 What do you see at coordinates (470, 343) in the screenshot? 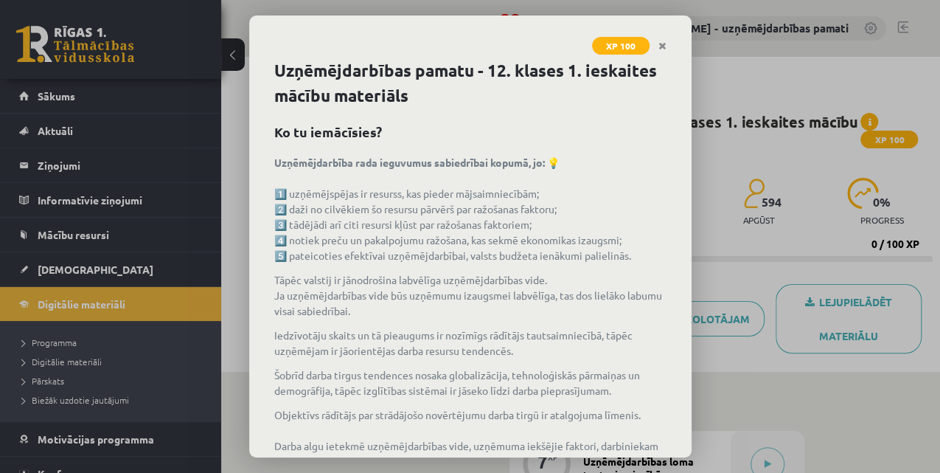
I see `p: Iedzīvotāju skaits un tā pieaugums ir nozīmīgs rādītājs tautsaimniecībā, tāpēc uzņēmējam ir jāori...` at bounding box center [470, 343].